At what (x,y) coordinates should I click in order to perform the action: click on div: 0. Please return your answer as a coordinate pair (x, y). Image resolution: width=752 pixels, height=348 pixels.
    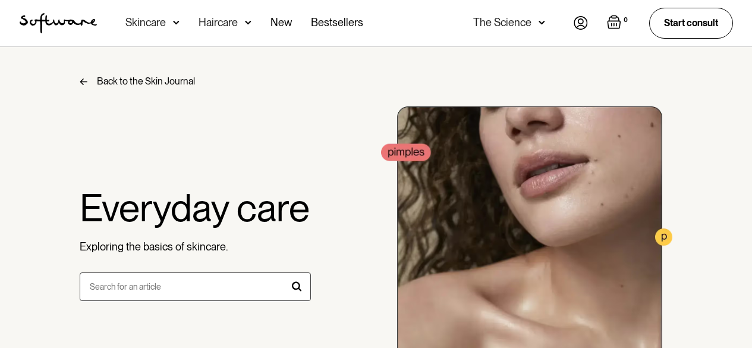
    Looking at the image, I should click on (625, 20).